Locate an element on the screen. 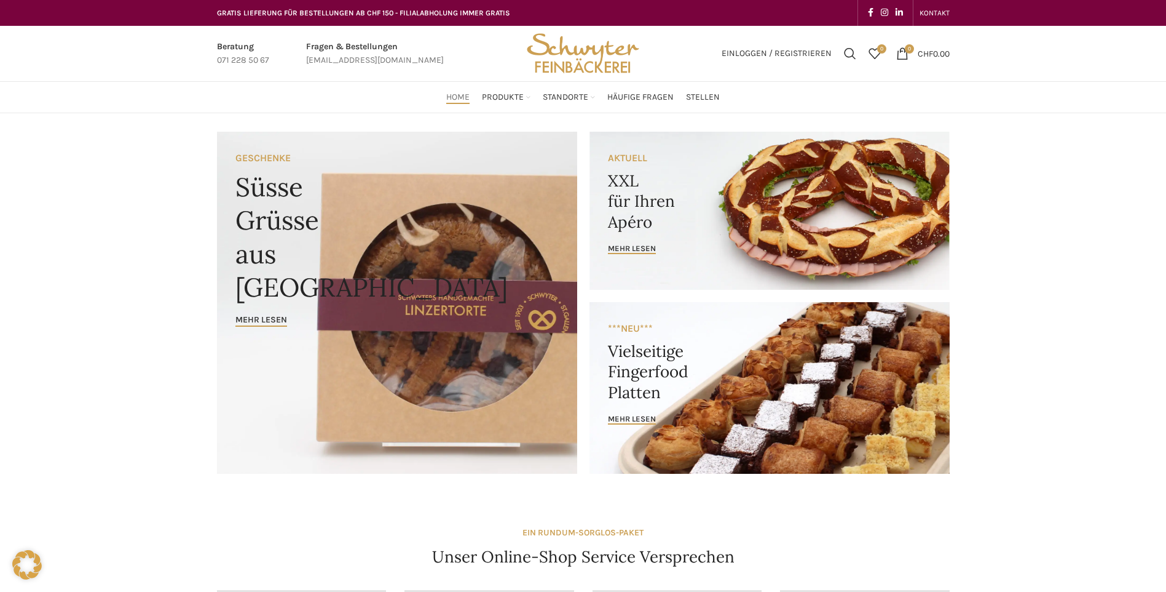 The image size is (1166, 592). a: Facebook social link is located at coordinates (871, 13).